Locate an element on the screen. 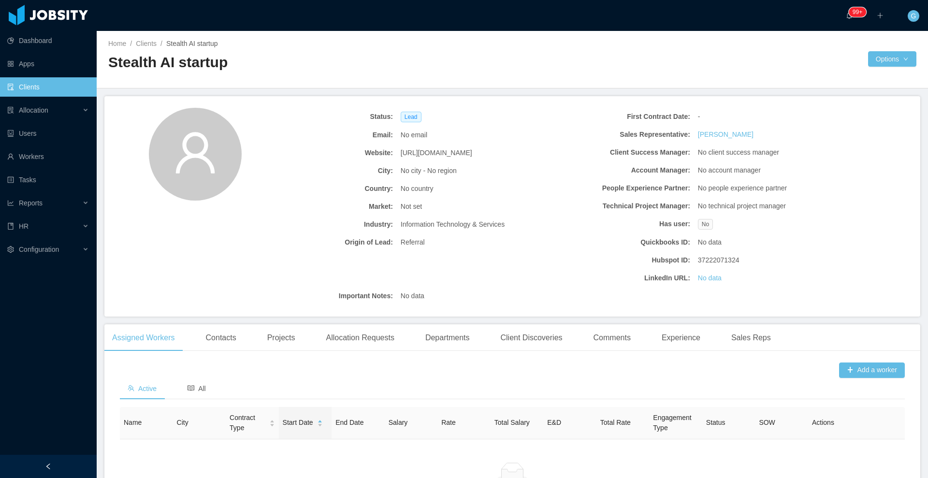  span: No is located at coordinates (705, 224).